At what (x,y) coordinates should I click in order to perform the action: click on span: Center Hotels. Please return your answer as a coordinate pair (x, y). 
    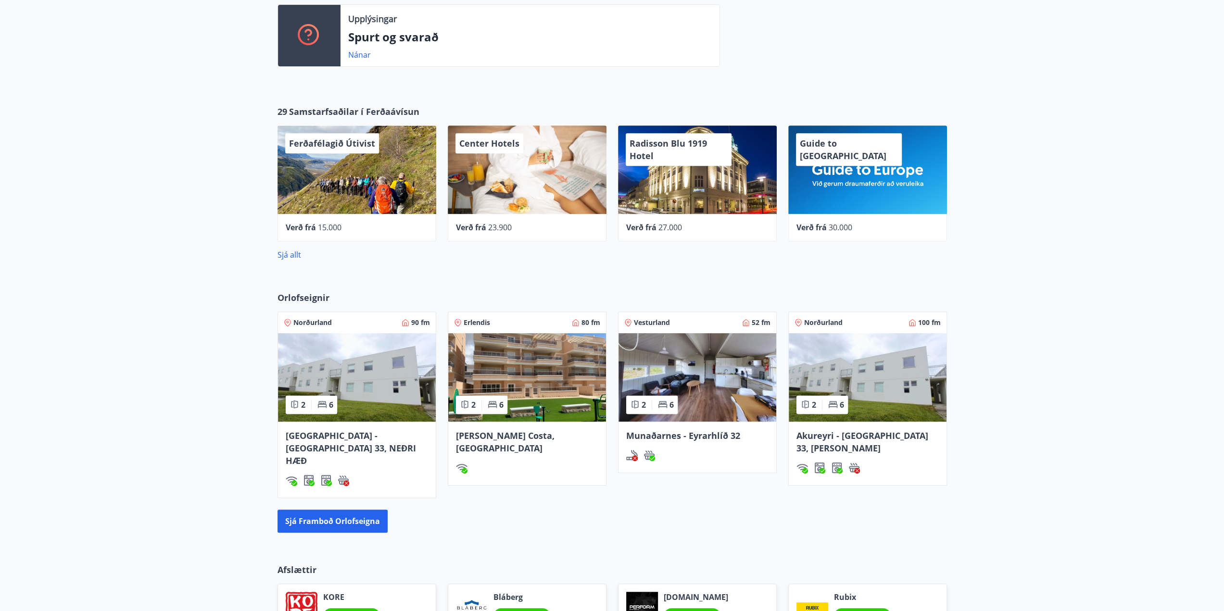
    Looking at the image, I should click on (489, 143).